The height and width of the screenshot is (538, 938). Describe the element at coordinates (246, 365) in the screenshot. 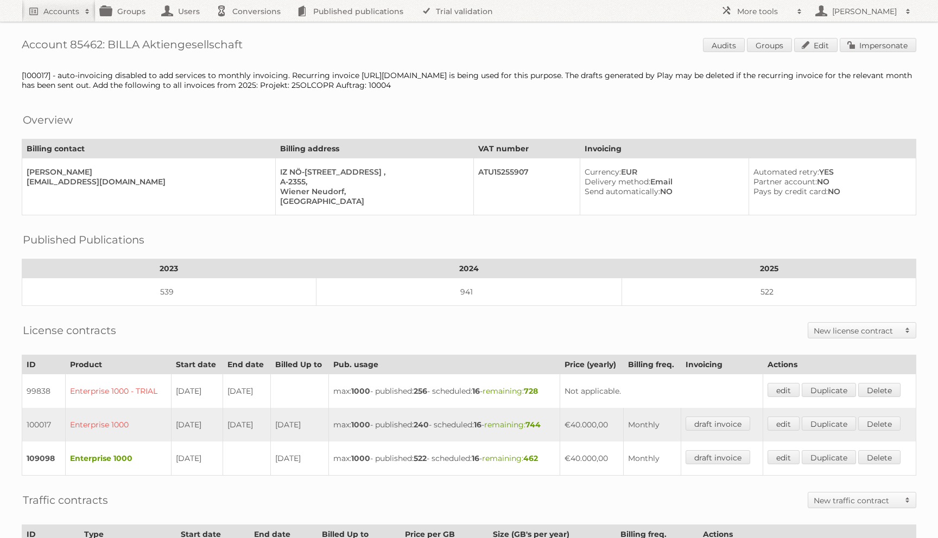

I see `th: End date` at that location.